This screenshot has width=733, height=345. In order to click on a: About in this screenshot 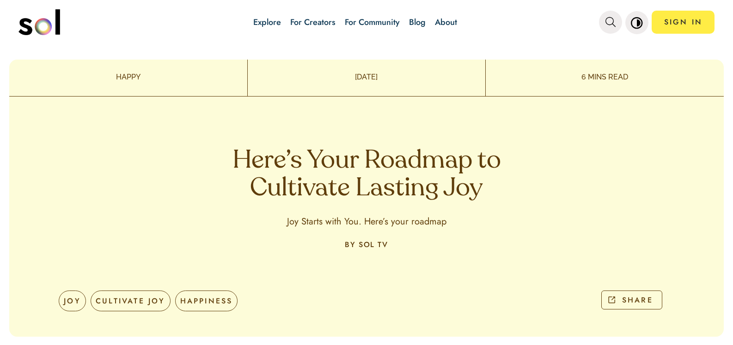, I will do `click(446, 22)`.